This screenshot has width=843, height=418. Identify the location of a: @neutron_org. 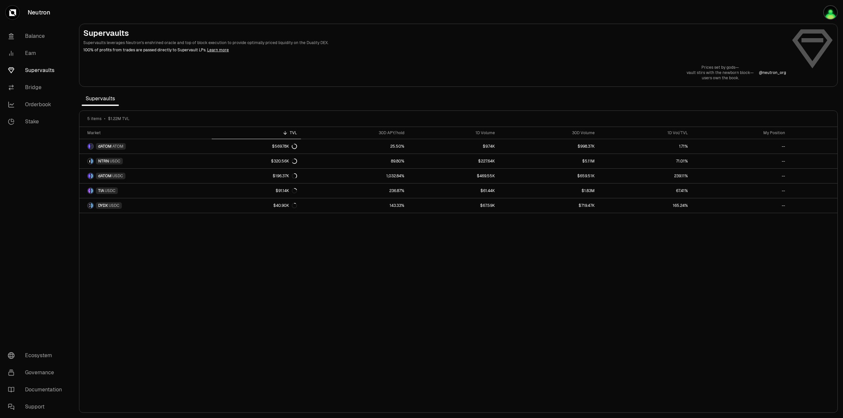
(772, 73).